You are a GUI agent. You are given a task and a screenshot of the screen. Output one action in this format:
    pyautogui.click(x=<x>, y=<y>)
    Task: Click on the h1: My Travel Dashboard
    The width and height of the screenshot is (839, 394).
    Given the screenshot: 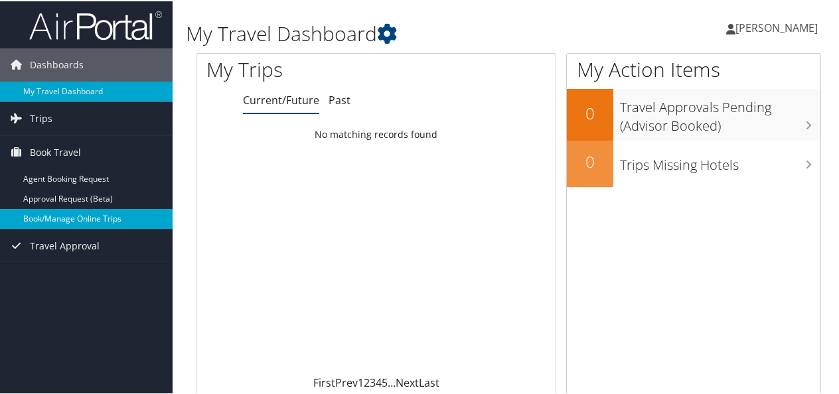 What is the action you would take?
    pyautogui.click(x=401, y=33)
    